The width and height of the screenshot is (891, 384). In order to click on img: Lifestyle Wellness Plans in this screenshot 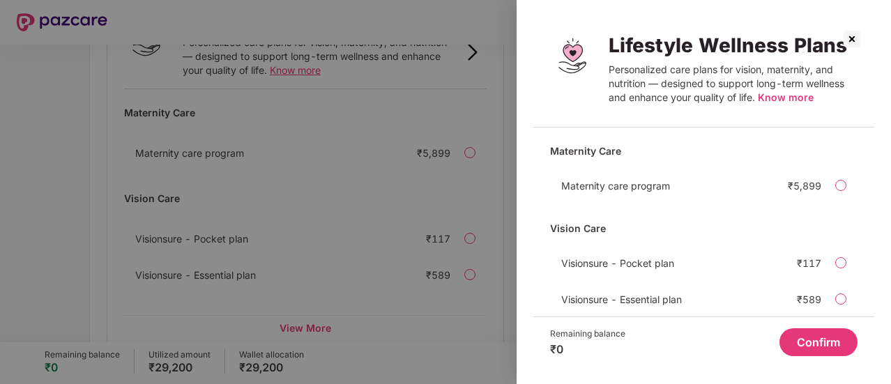, I will do `click(573, 56)`.